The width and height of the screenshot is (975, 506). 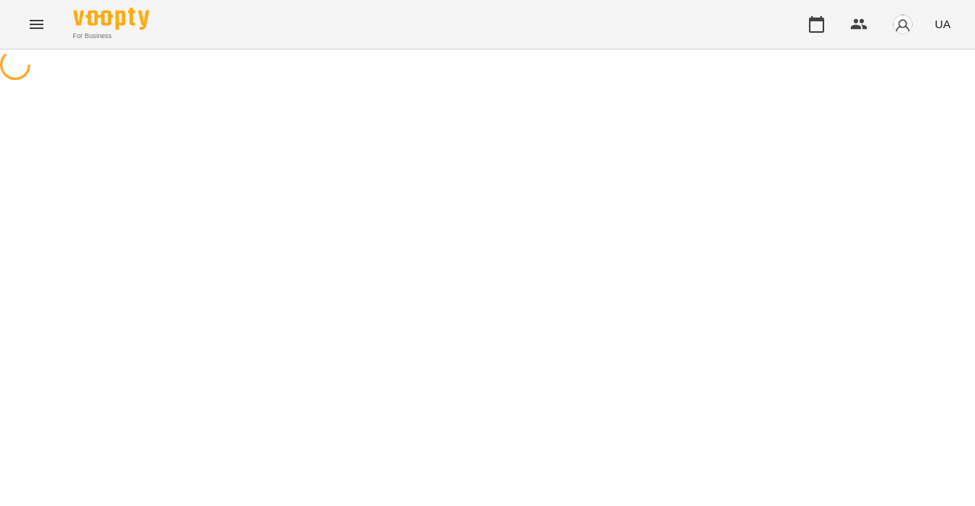 I want to click on span: UA, so click(x=942, y=24).